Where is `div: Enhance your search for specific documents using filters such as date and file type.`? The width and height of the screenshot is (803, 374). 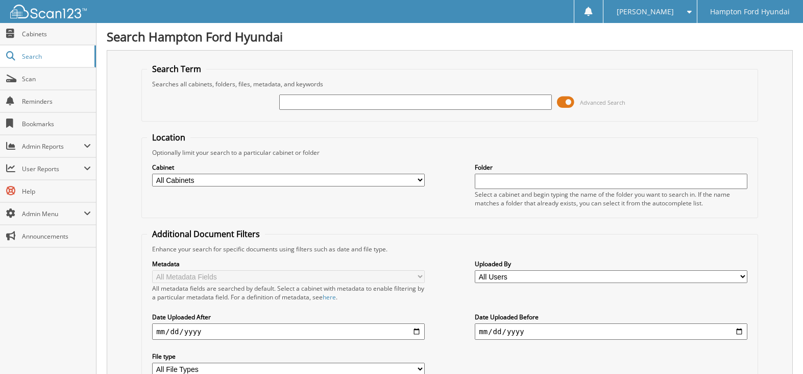
div: Enhance your search for specific documents using filters such as date and file type. is located at coordinates (450, 249).